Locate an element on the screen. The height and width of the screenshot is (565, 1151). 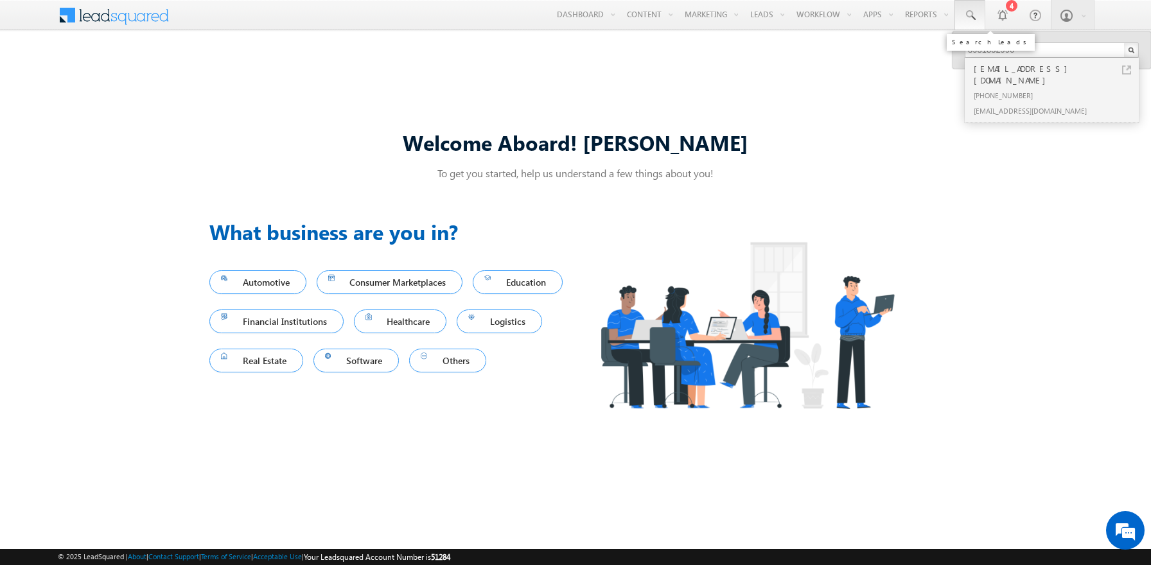
em: Start Chat is located at coordinates (204, 404).